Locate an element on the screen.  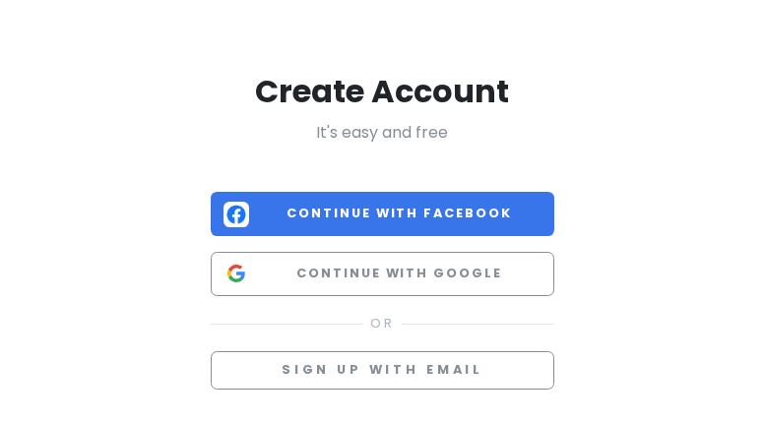
button: Continue with Google is located at coordinates (383, 274).